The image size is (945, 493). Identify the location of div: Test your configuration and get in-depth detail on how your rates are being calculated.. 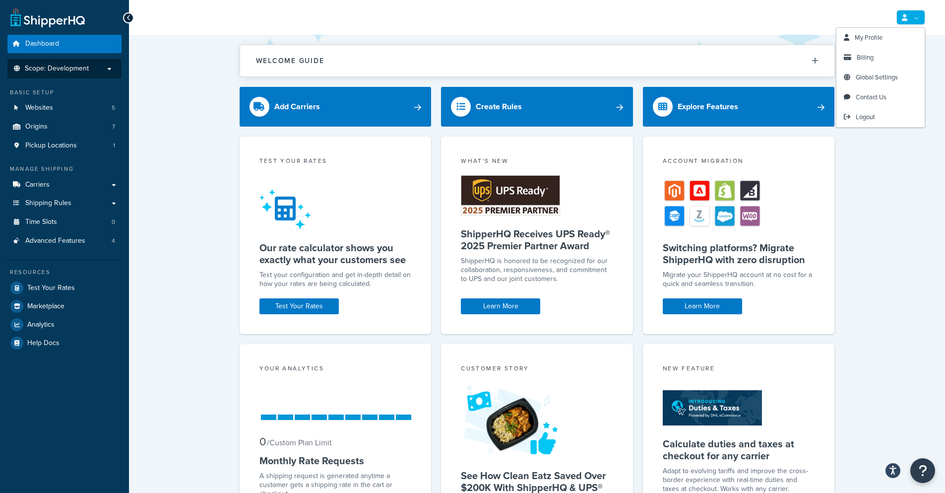
(335, 279).